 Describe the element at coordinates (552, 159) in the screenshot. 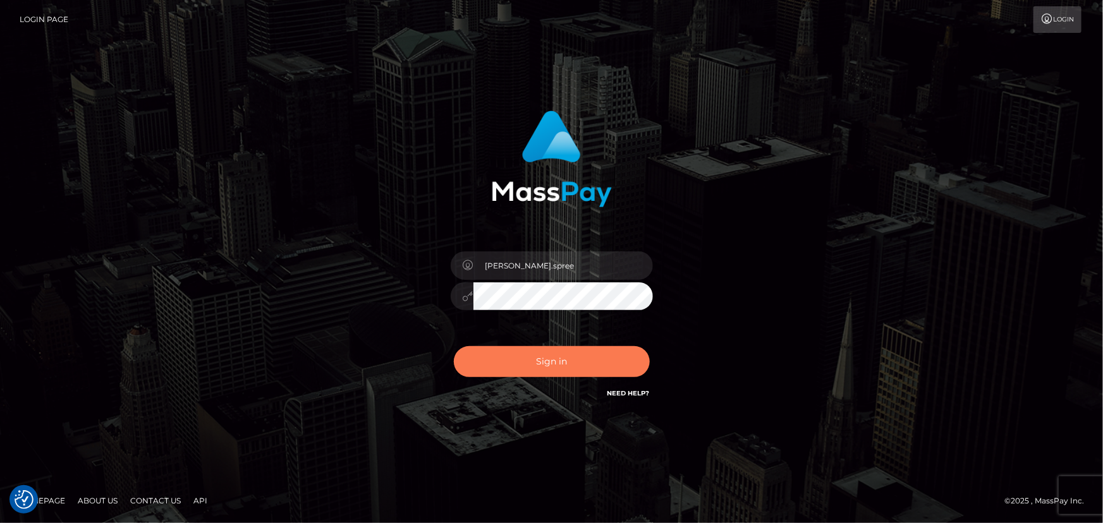

I see `img: MassPay Login` at that location.